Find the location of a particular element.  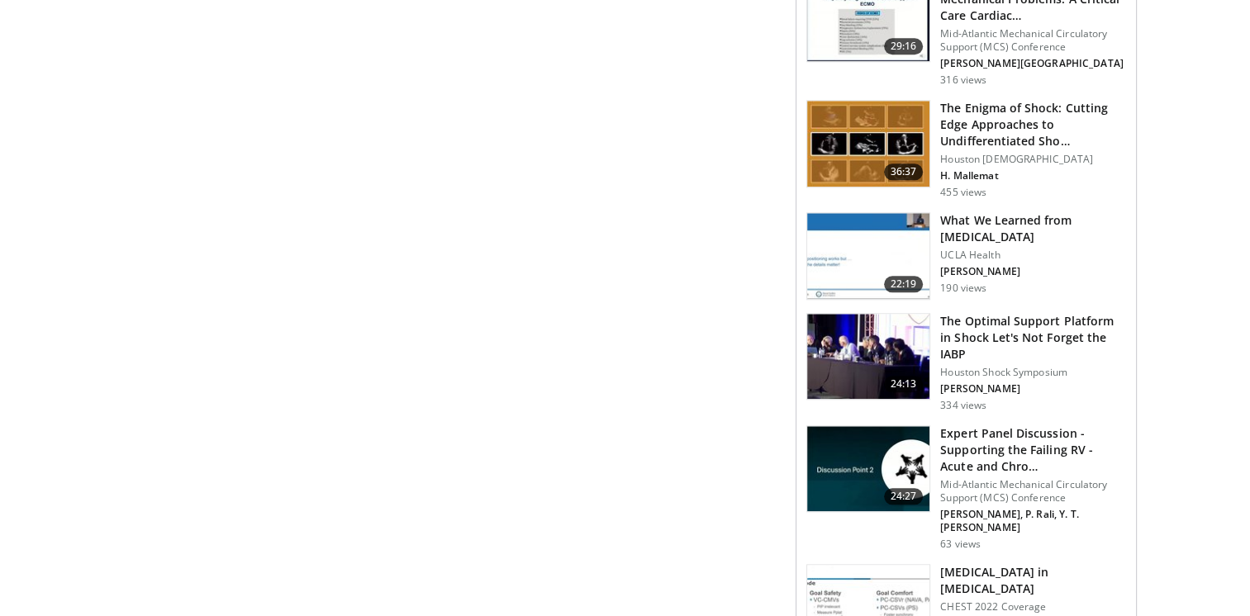

p: 334 views is located at coordinates (964, 406).